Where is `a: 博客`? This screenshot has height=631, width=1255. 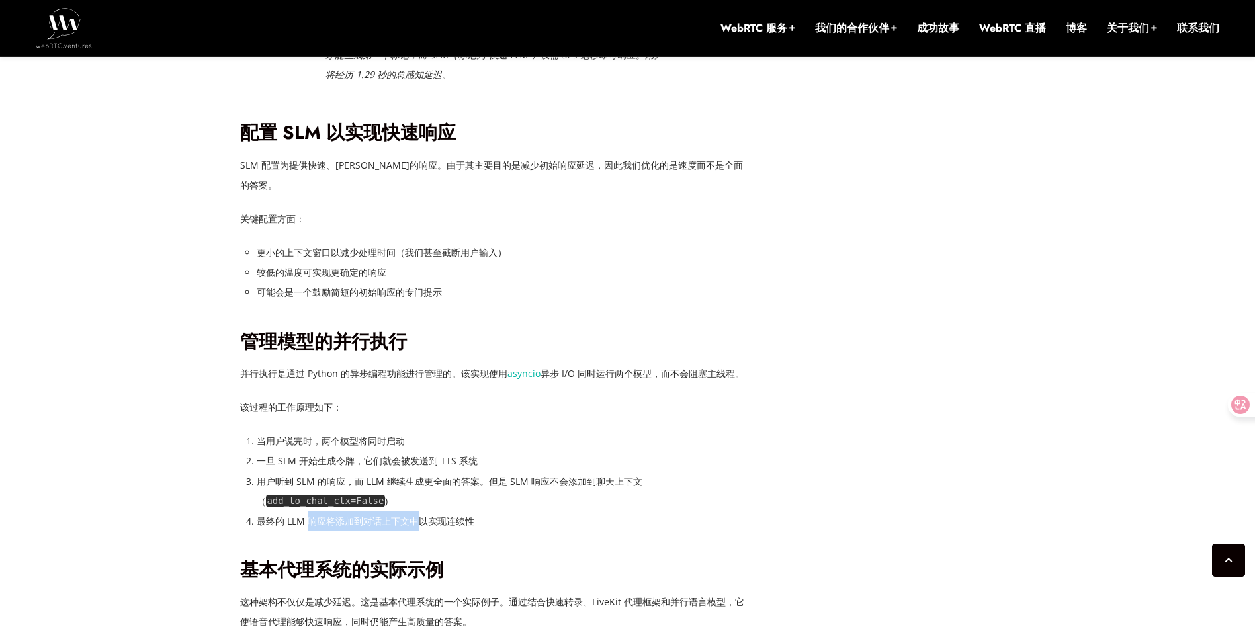
a: 博客 is located at coordinates (1076, 28).